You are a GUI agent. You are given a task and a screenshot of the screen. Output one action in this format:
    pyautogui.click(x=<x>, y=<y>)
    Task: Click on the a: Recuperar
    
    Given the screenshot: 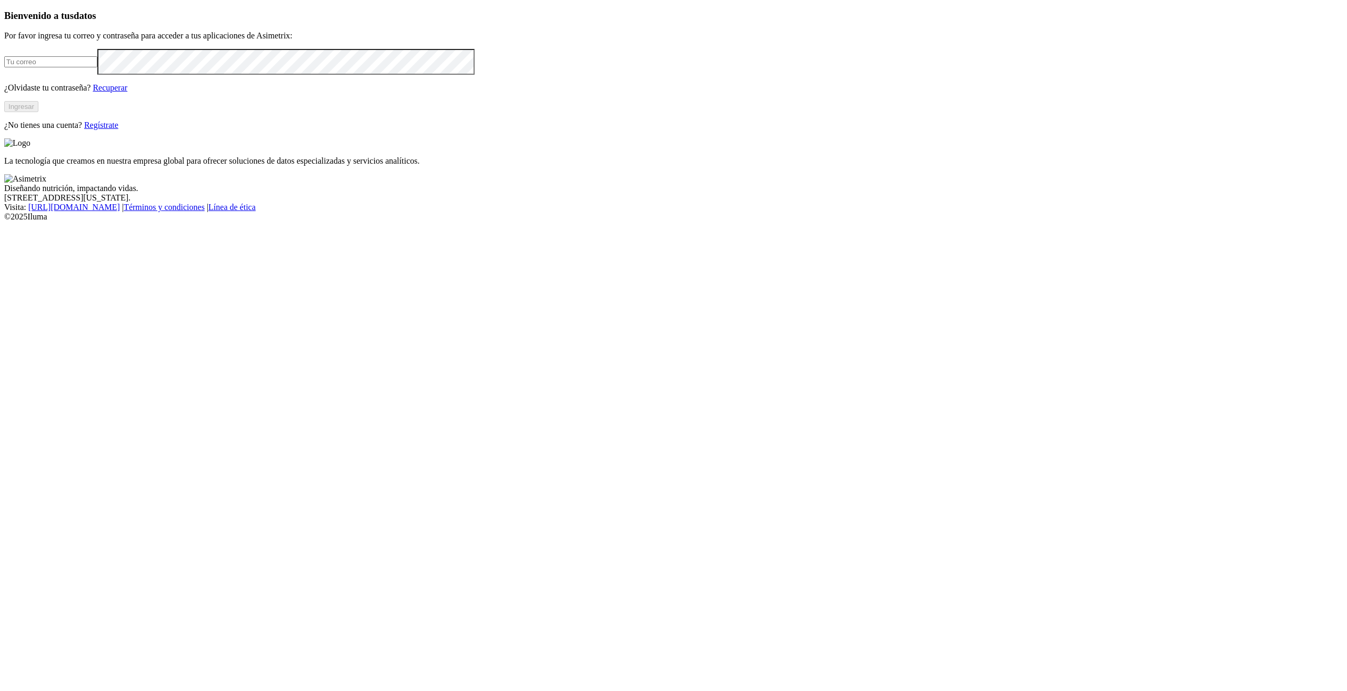 What is the action you would take?
    pyautogui.click(x=110, y=87)
    